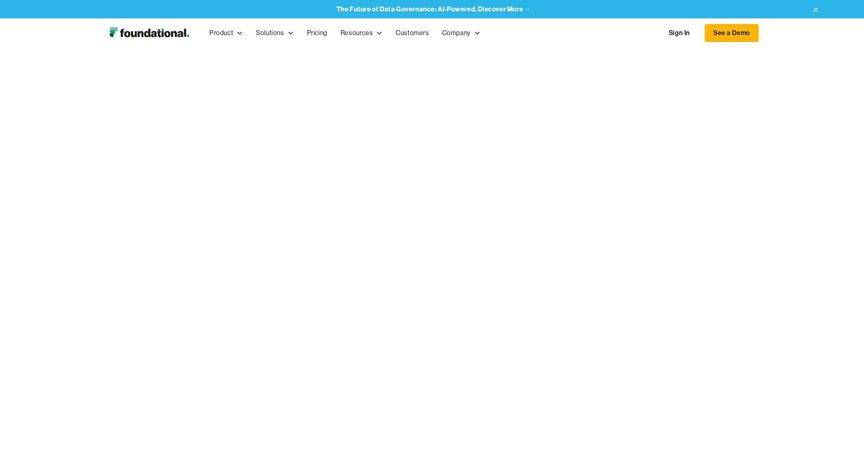  Describe the element at coordinates (270, 33) in the screenshot. I see `div: Solutions` at that location.